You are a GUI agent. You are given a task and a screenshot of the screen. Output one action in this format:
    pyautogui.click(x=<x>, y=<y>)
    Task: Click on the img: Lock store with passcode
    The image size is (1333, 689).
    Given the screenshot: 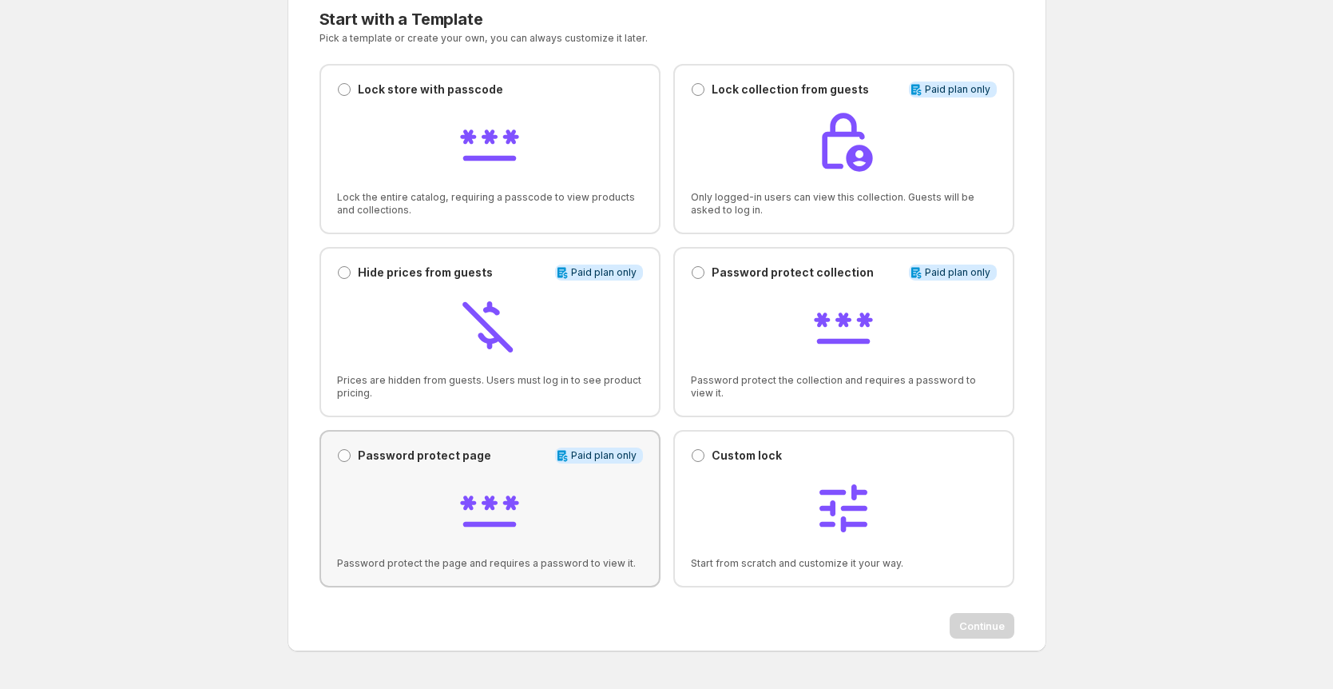 What is the action you would take?
    pyautogui.click(x=490, y=142)
    